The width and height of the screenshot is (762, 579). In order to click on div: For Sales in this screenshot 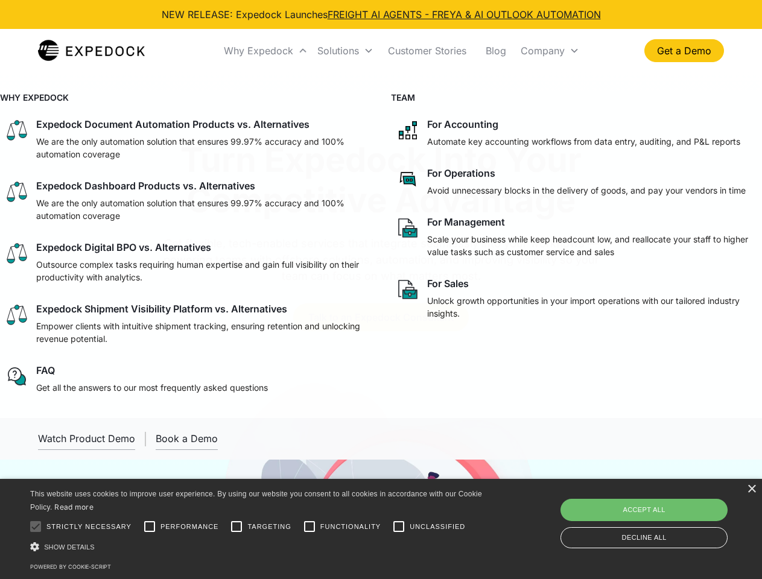, I will do `click(448, 284)`.